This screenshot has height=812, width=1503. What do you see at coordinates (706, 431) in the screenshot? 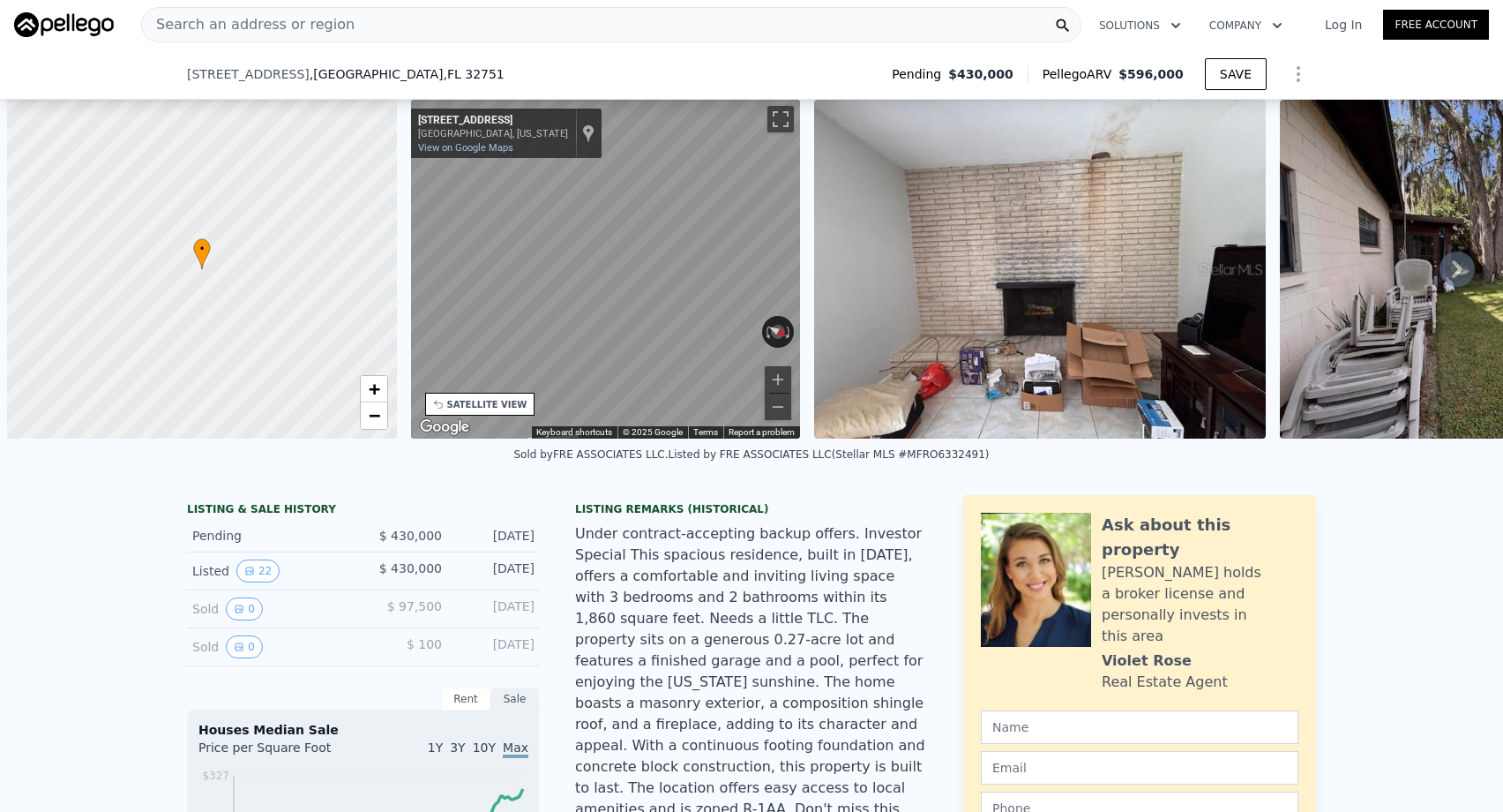
I see `a: Terms (opens in new tab)` at bounding box center [706, 431].